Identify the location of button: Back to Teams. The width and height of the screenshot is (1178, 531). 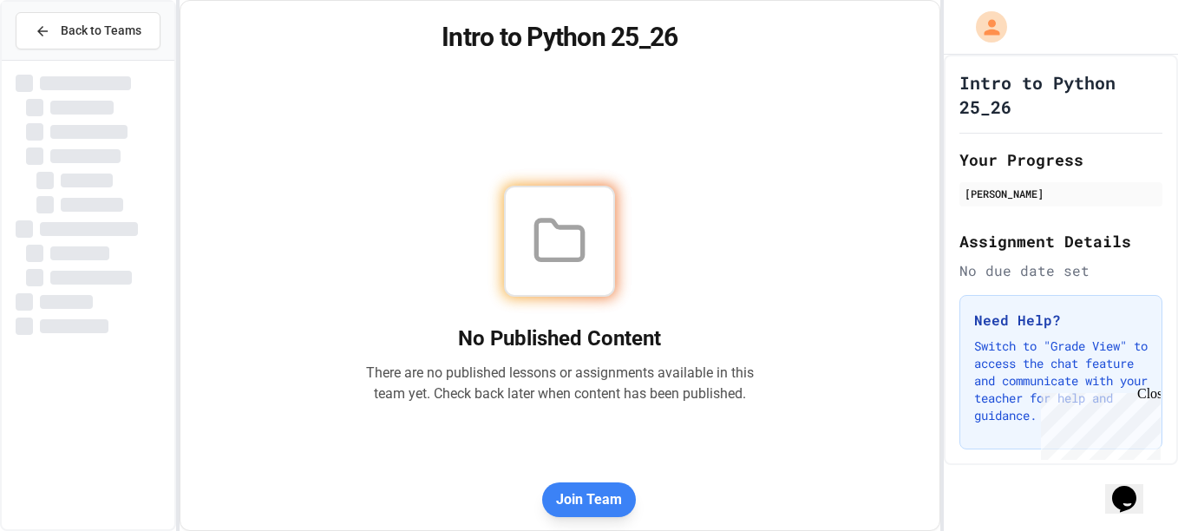
(88, 30).